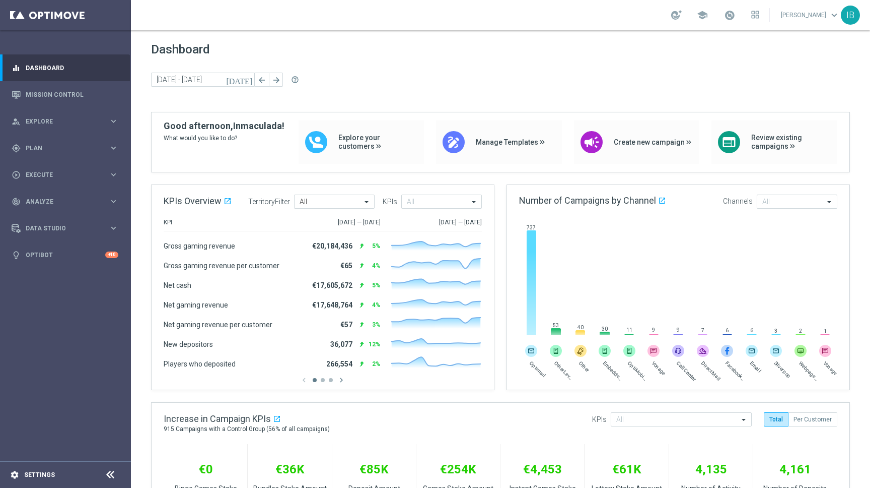 Image resolution: width=870 pixels, height=488 pixels. I want to click on div: play_circle_outline Execute keyboard_arrow_right, so click(65, 175).